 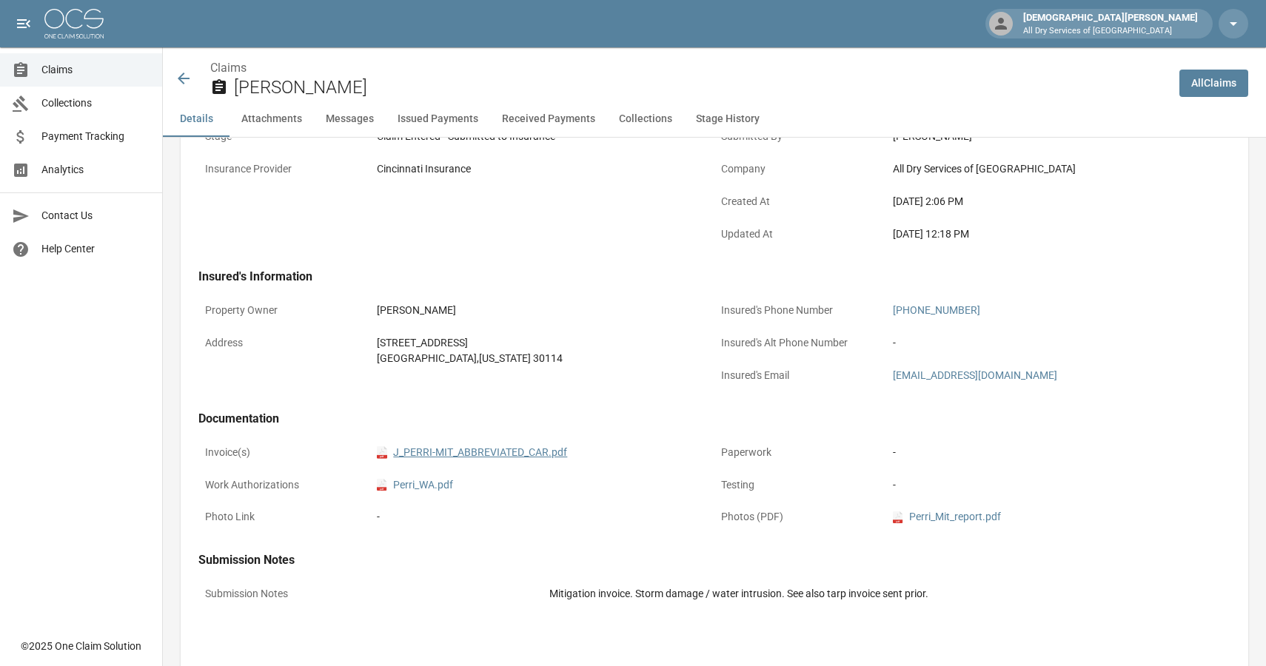 I want to click on p: Photos (PDF), so click(x=800, y=517).